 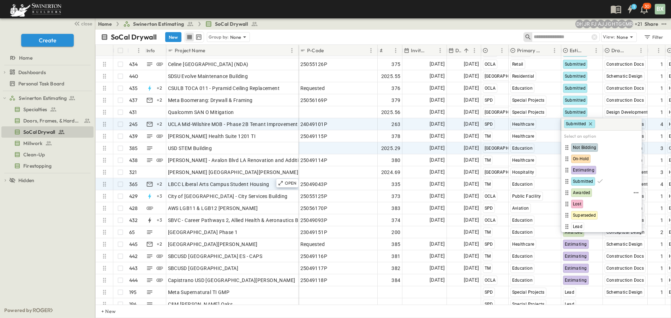 What do you see at coordinates (625, 232) in the screenshot?
I see `span: Conceptual Design` at bounding box center [625, 232].